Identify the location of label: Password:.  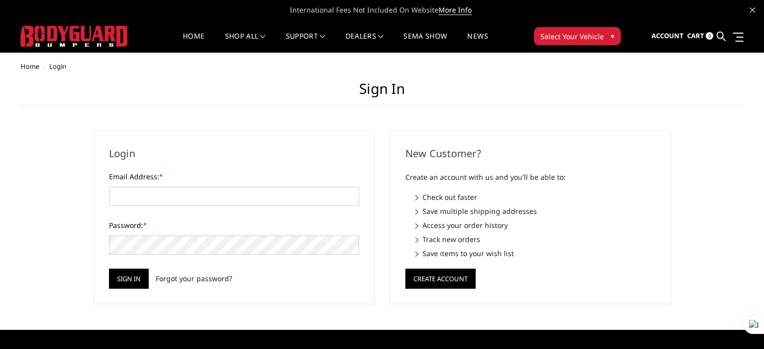
(234, 225).